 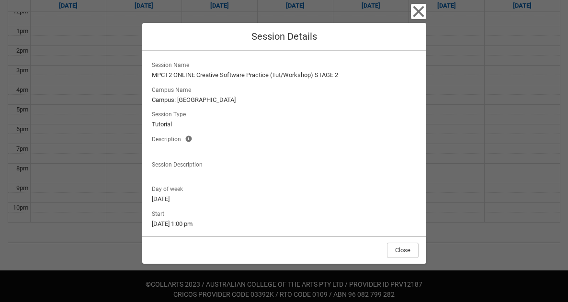 I want to click on span: Campus Name, so click(x=173, y=89).